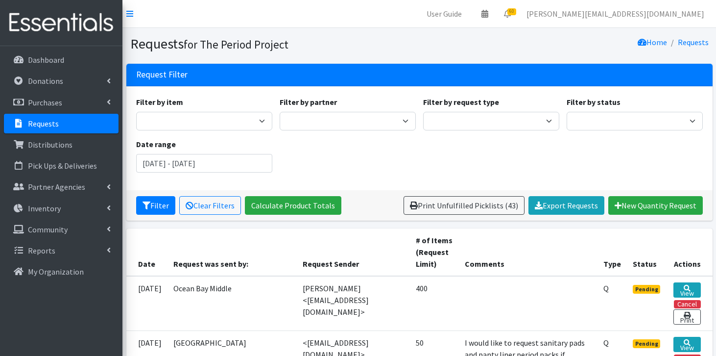  Describe the element at coordinates (687, 317) in the screenshot. I see `a: Print` at that location.